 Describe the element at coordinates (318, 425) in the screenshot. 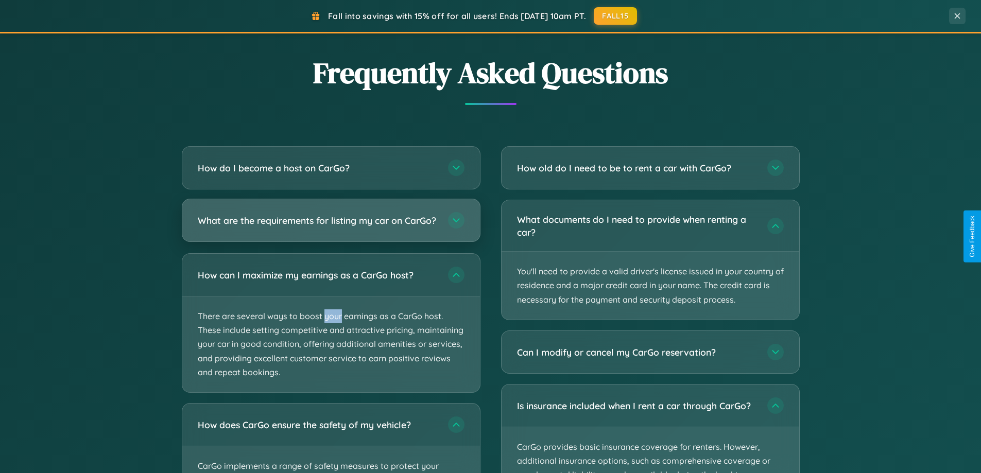

I see `h3: How does CarGo ensure the safety of my vehicle?` at that location.